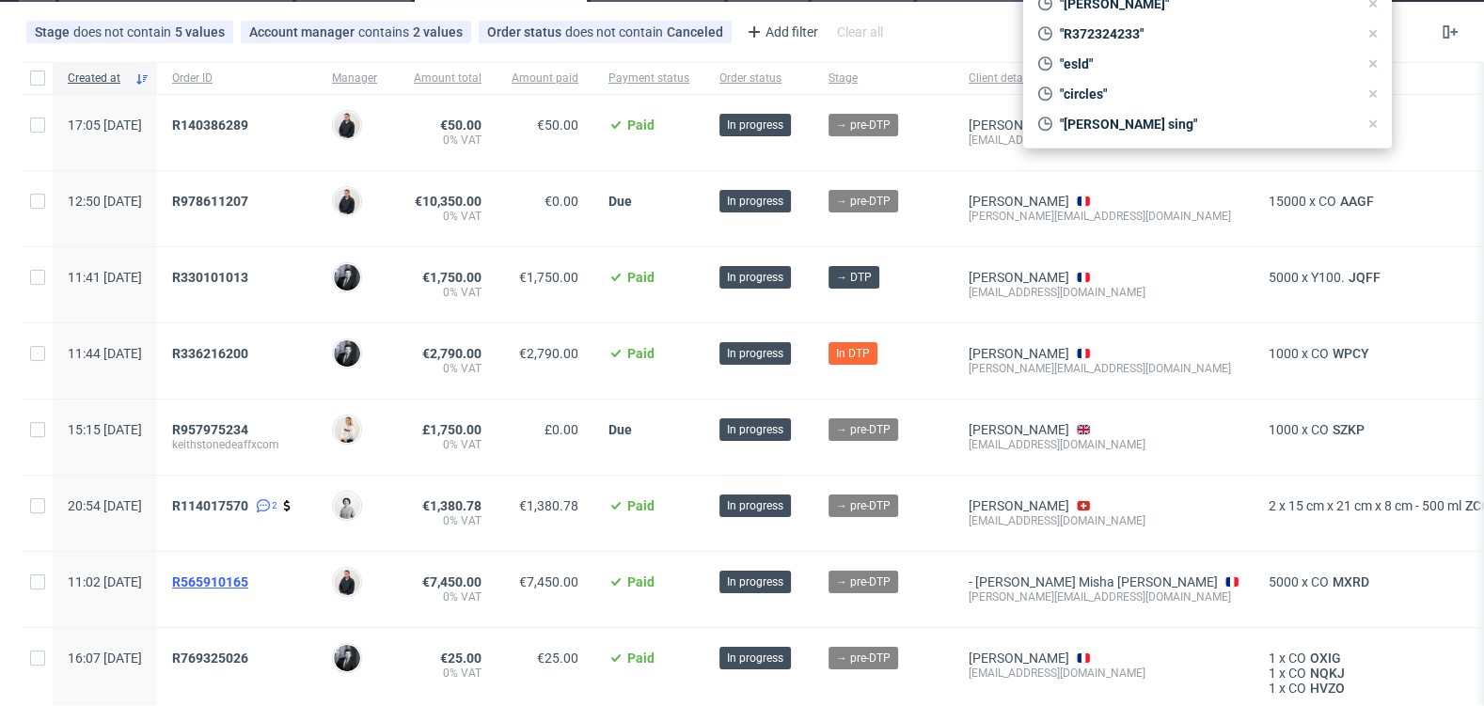 The height and width of the screenshot is (706, 1484). What do you see at coordinates (212, 506) in the screenshot?
I see `a: R114017570` at bounding box center [212, 506].